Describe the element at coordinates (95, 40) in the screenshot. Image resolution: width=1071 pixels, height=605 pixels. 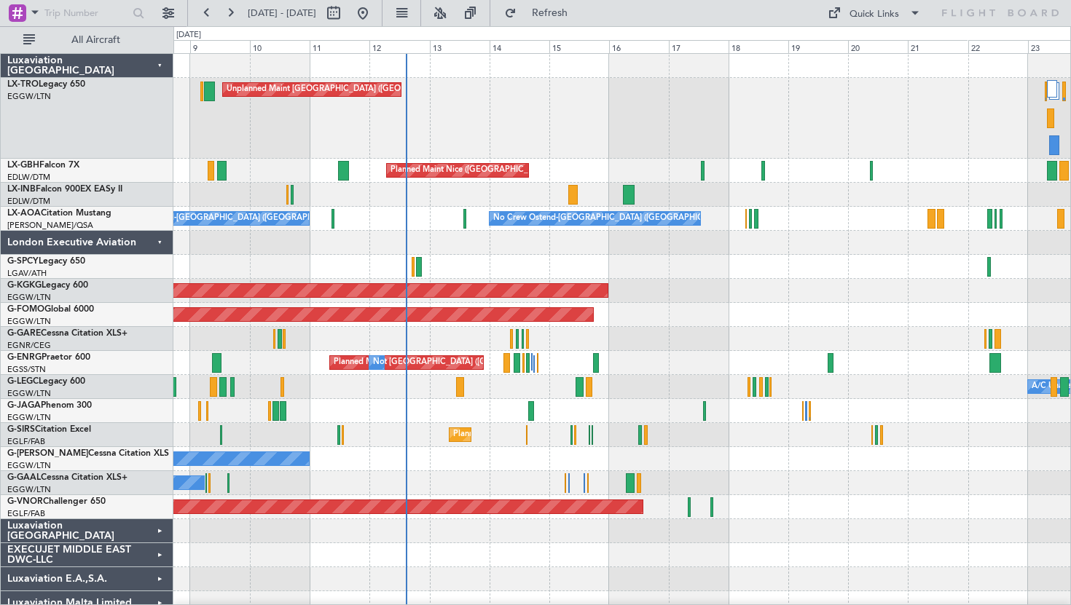
I see `span: All Aircraft` at that location.